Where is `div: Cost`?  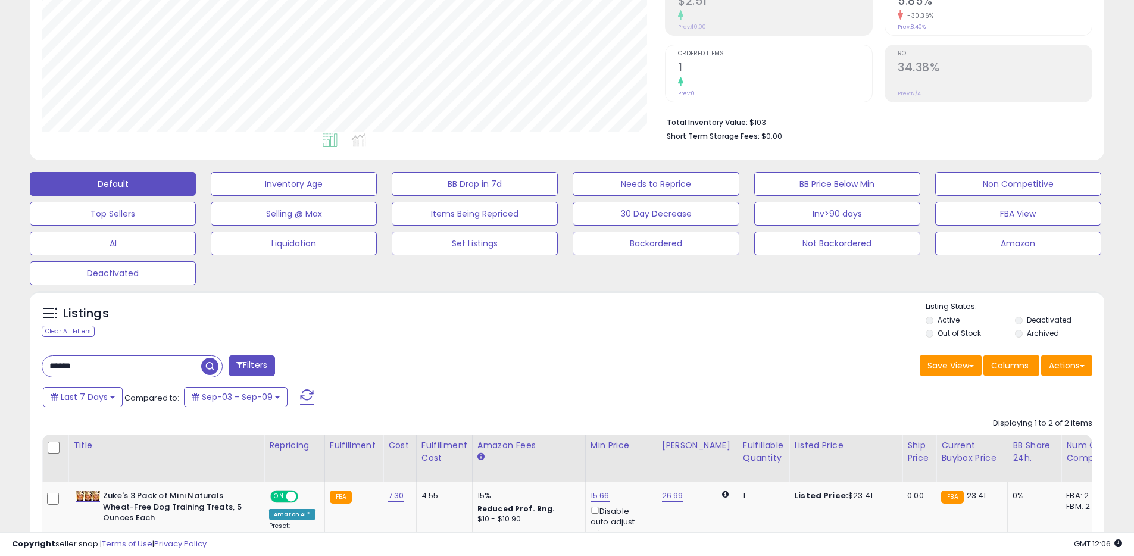
div: Cost is located at coordinates (399, 445).